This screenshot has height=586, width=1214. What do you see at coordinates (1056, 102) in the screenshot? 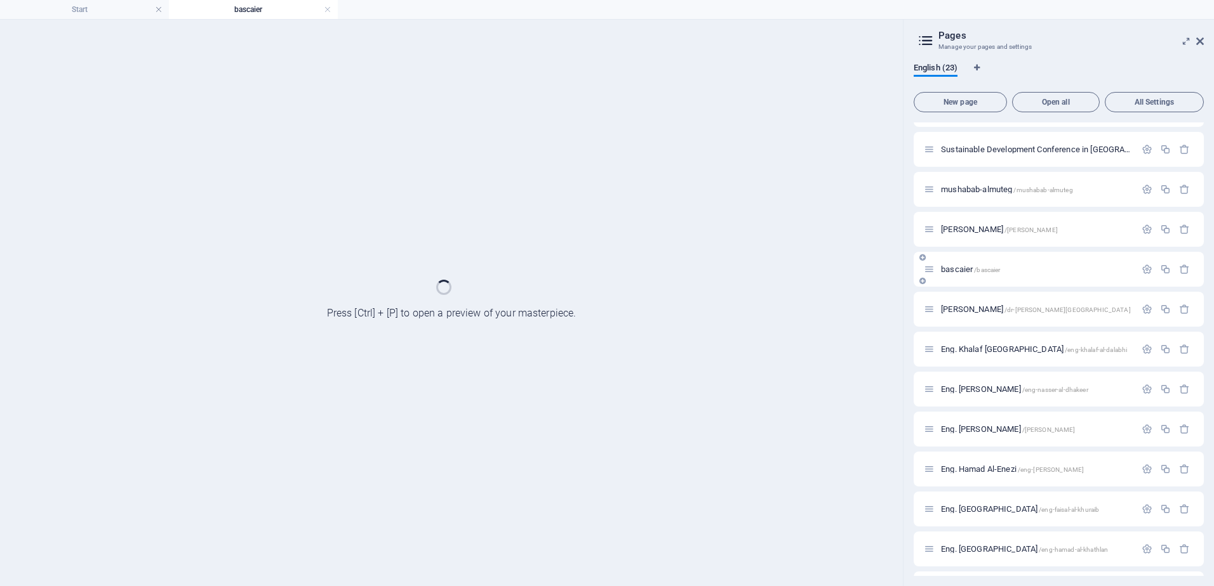
I see `button: Open all` at bounding box center [1056, 102].